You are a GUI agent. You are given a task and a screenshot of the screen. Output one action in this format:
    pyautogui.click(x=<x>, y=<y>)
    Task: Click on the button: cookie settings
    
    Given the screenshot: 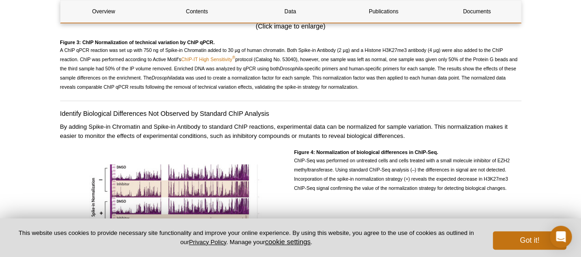 What is the action you would take?
    pyautogui.click(x=287, y=241)
    